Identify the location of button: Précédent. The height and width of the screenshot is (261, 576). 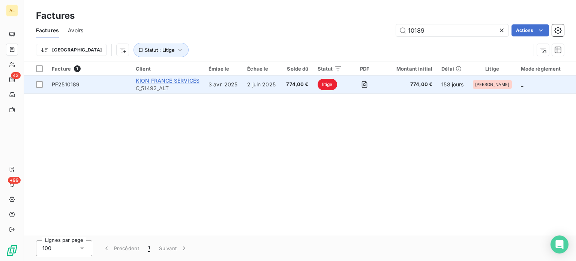
(121, 248).